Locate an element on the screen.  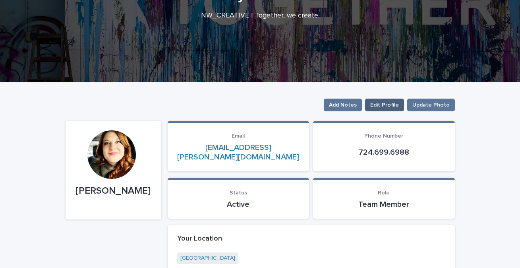
span: Email is located at coordinates (238, 136).